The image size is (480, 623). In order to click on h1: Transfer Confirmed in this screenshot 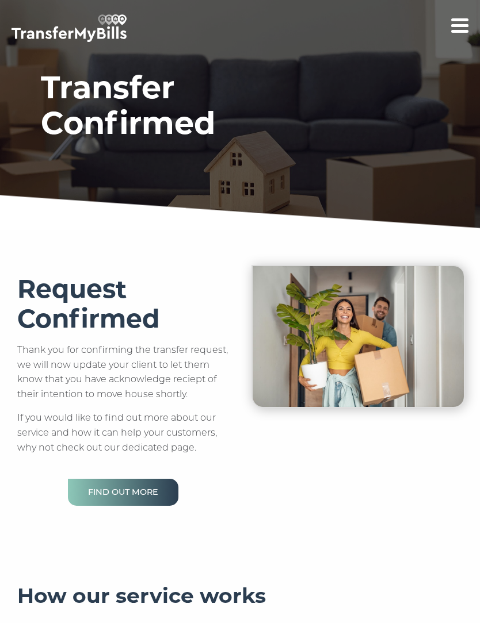, I will do `click(159, 105)`.